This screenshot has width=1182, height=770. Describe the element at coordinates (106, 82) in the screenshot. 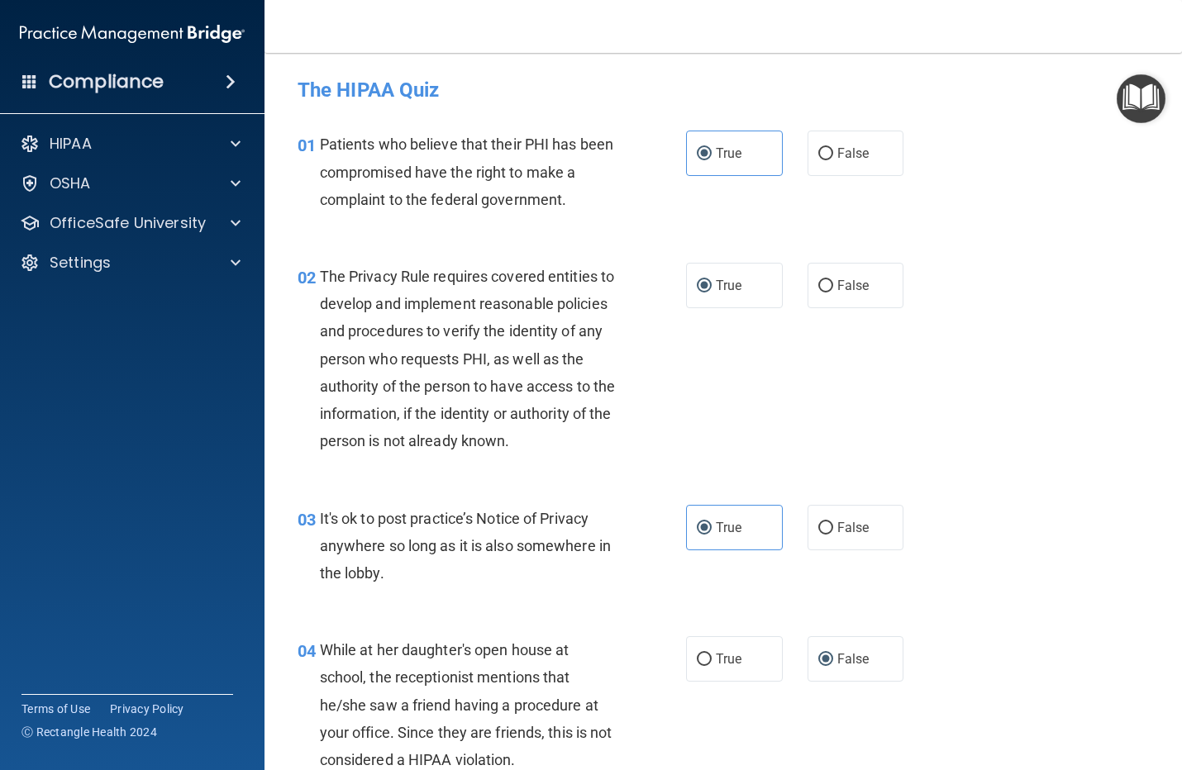

I see `h4: Compliance` at that location.